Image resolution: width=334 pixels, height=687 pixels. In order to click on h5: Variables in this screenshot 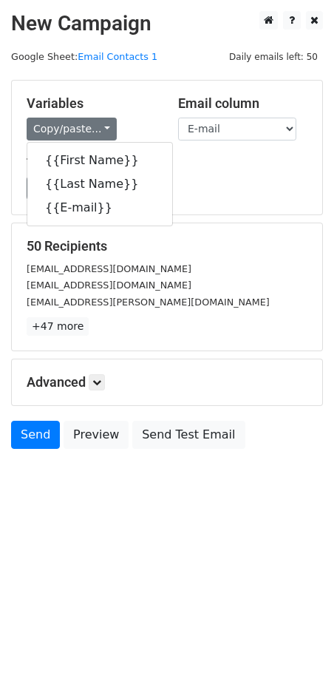, I will do `click(91, 104)`.